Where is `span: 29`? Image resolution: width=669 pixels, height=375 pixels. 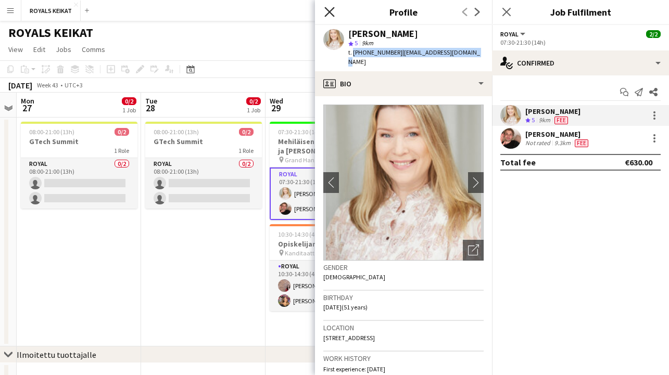
span: 29 is located at coordinates (275, 108).